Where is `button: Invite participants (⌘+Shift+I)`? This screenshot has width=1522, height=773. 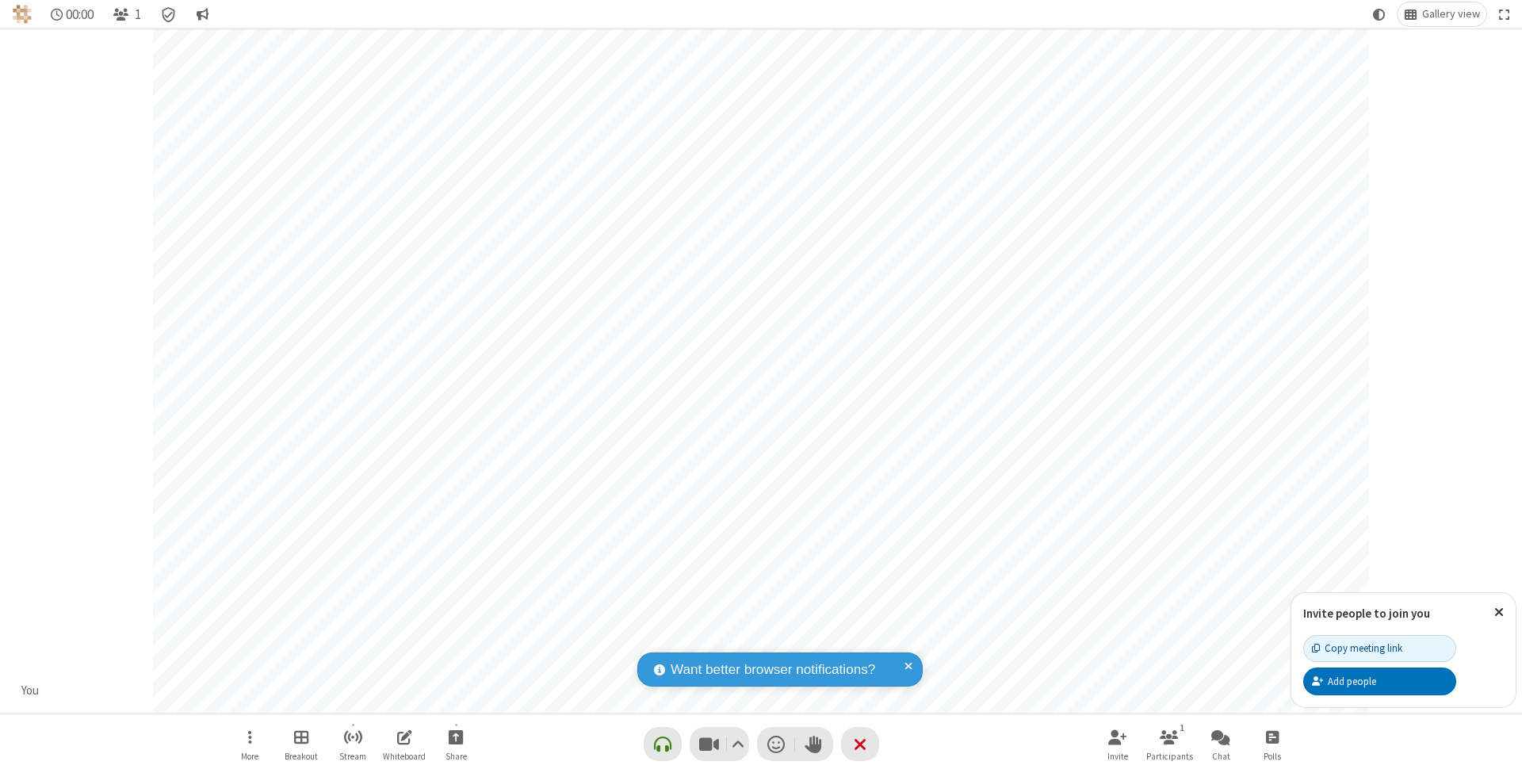 button: Invite participants (⌘+Shift+I) is located at coordinates (1118, 744).